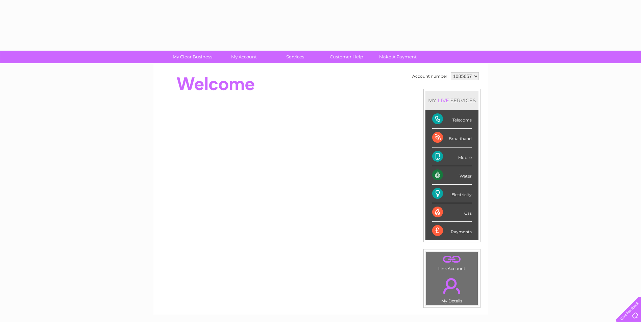 This screenshot has width=641, height=322. I want to click on td: My Details, so click(452, 289).